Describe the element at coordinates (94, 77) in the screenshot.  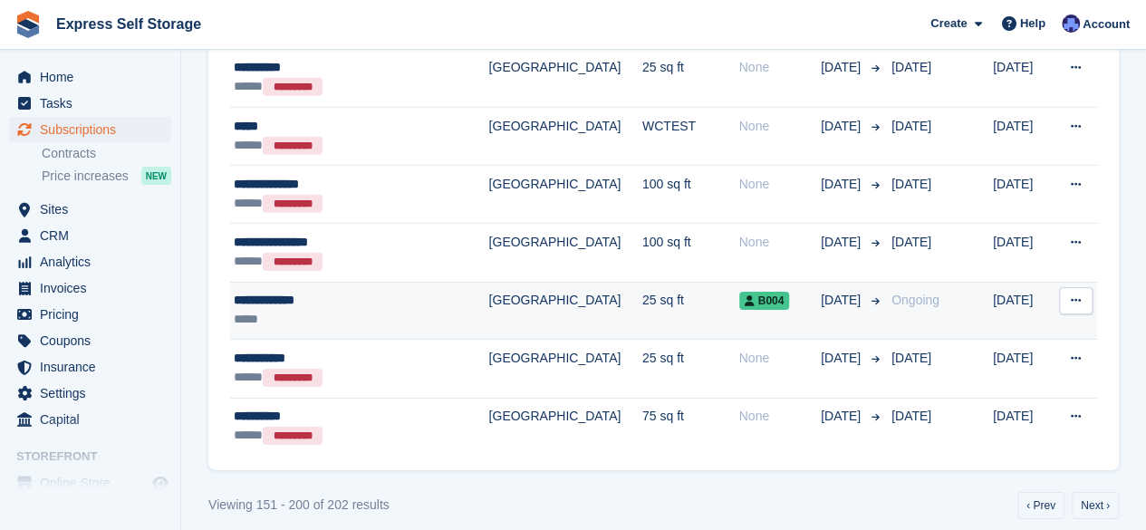
I see `span: Home` at that location.